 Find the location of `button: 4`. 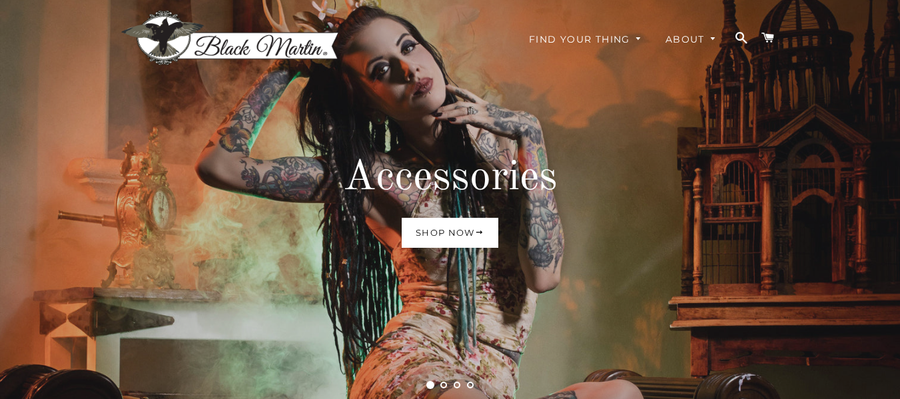

button: 4 is located at coordinates (471, 385).